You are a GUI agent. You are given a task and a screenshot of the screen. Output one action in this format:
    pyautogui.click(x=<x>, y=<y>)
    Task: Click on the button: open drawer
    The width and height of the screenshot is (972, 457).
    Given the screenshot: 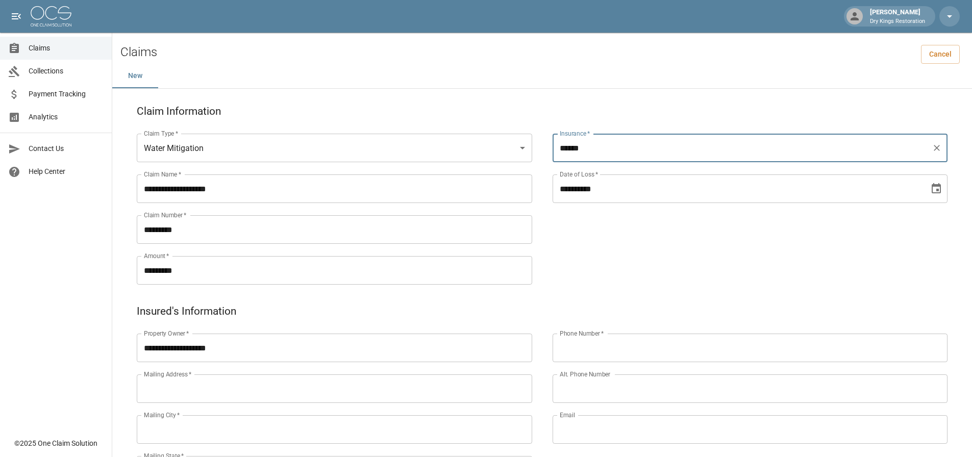 What is the action you would take?
    pyautogui.click(x=16, y=16)
    